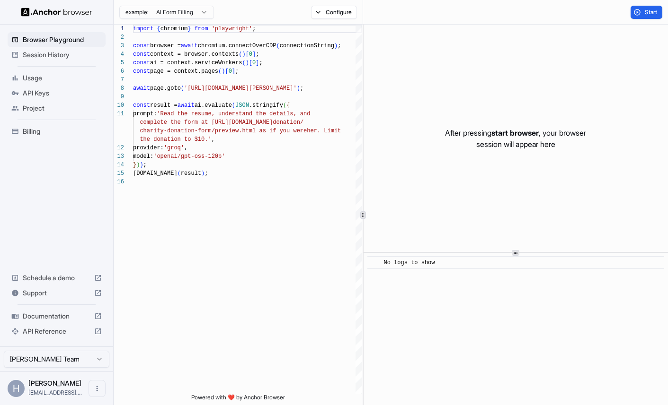  I want to click on span: No logs to show, so click(409, 263).